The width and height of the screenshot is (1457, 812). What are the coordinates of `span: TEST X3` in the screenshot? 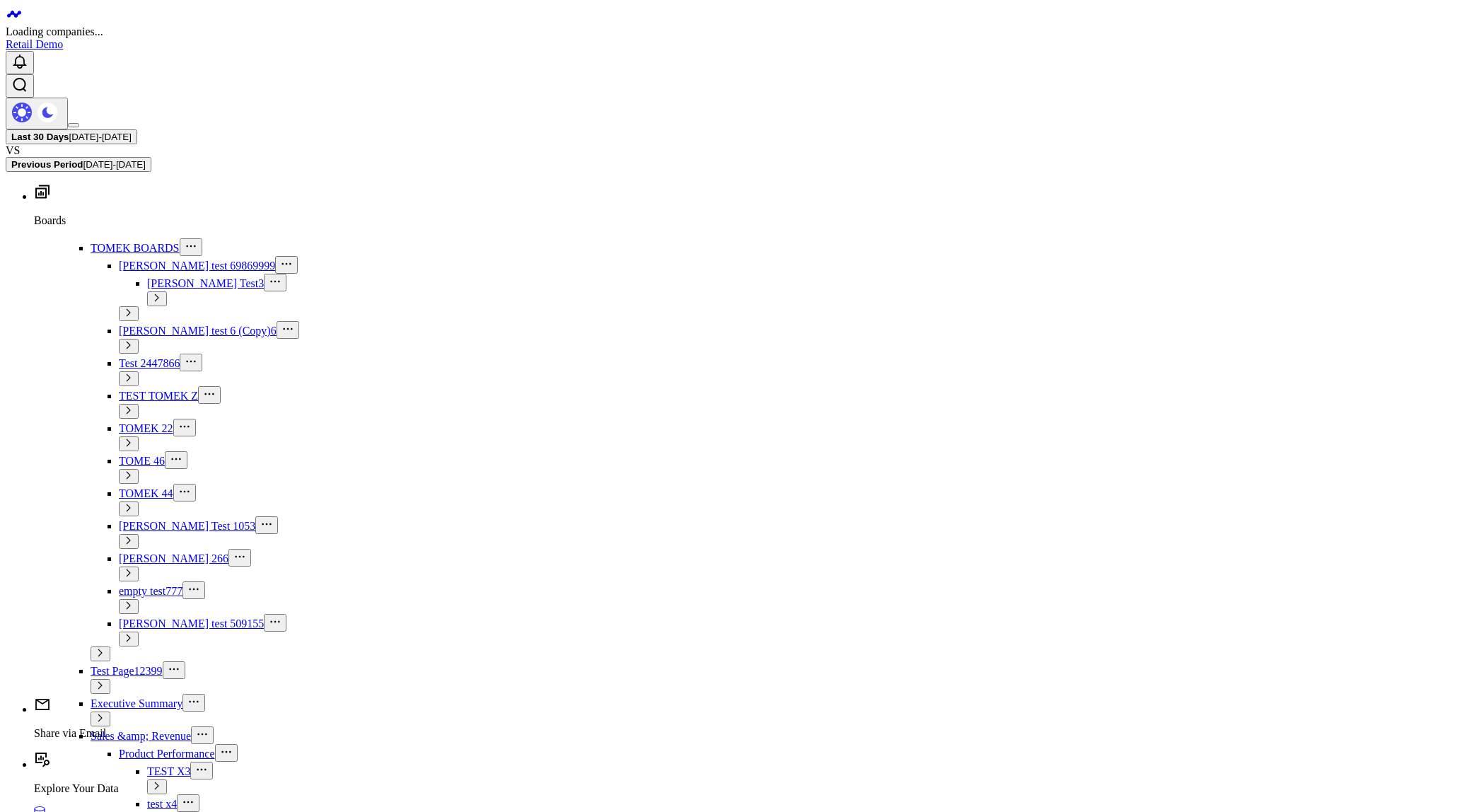 It's located at (168, 771).